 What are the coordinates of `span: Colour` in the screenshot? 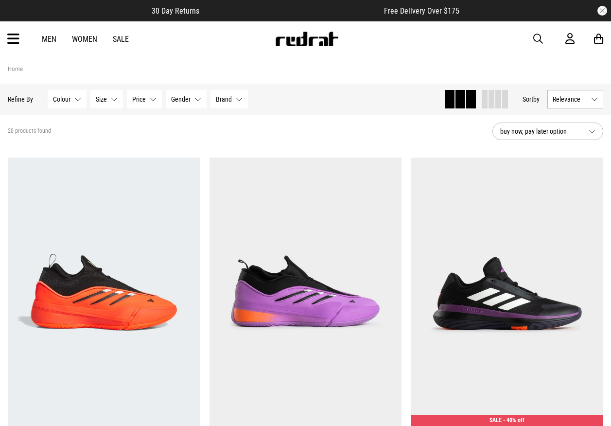 It's located at (62, 99).